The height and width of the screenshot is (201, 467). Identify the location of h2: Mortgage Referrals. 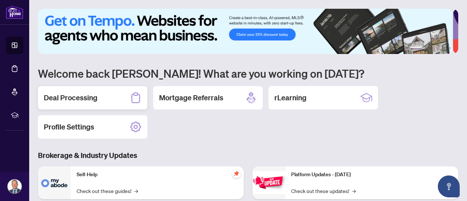
(191, 98).